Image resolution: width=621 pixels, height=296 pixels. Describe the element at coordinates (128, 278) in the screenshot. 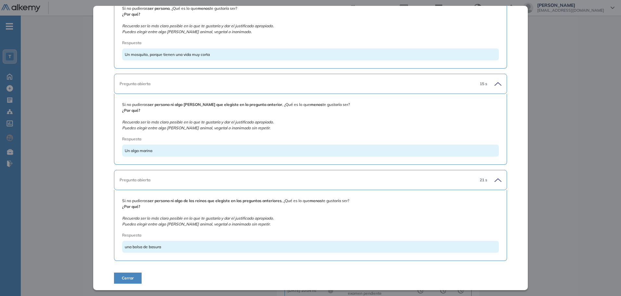

I see `button: Cerrar` at that location.